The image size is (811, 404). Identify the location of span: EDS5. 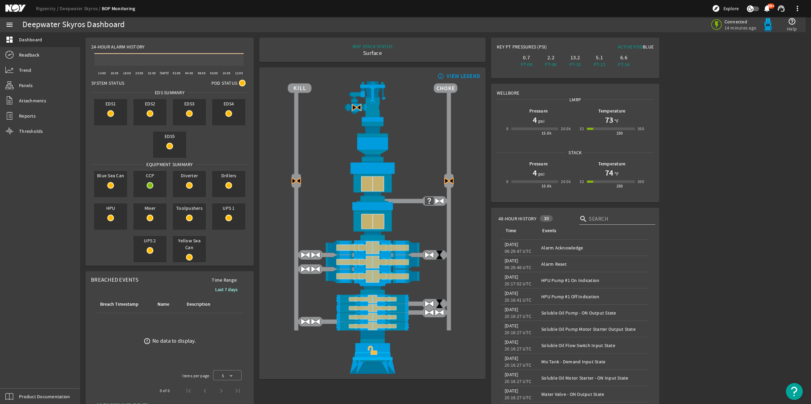
(170, 136).